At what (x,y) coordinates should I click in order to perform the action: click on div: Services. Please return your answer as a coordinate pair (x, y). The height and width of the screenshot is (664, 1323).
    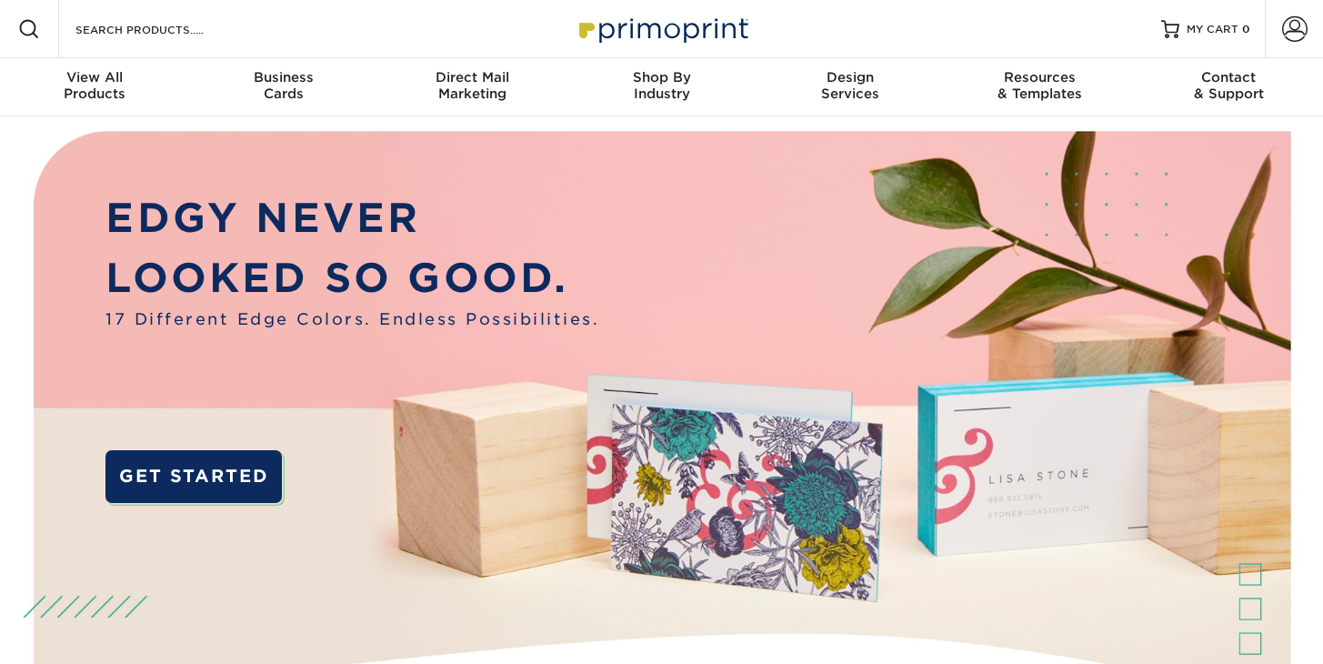
    Looking at the image, I should click on (850, 85).